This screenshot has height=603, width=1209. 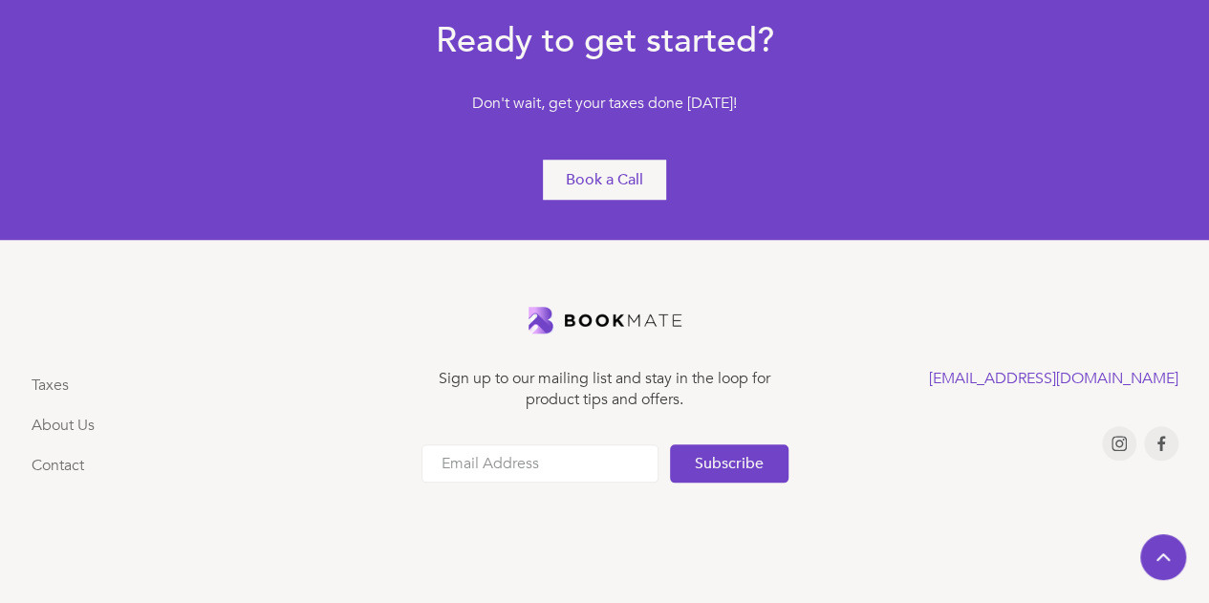 I want to click on a: Book a Call, so click(x=604, y=180).